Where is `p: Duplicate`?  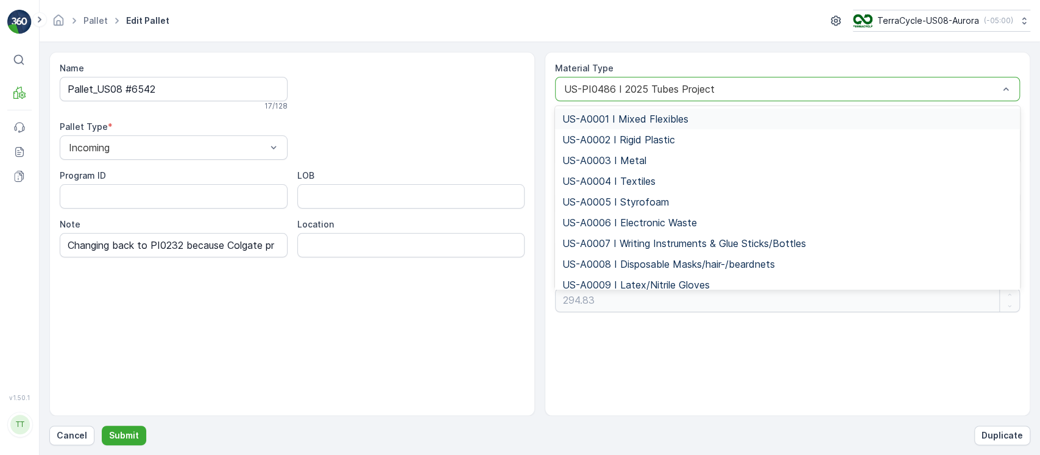
p: Duplicate is located at coordinates (1003, 435).